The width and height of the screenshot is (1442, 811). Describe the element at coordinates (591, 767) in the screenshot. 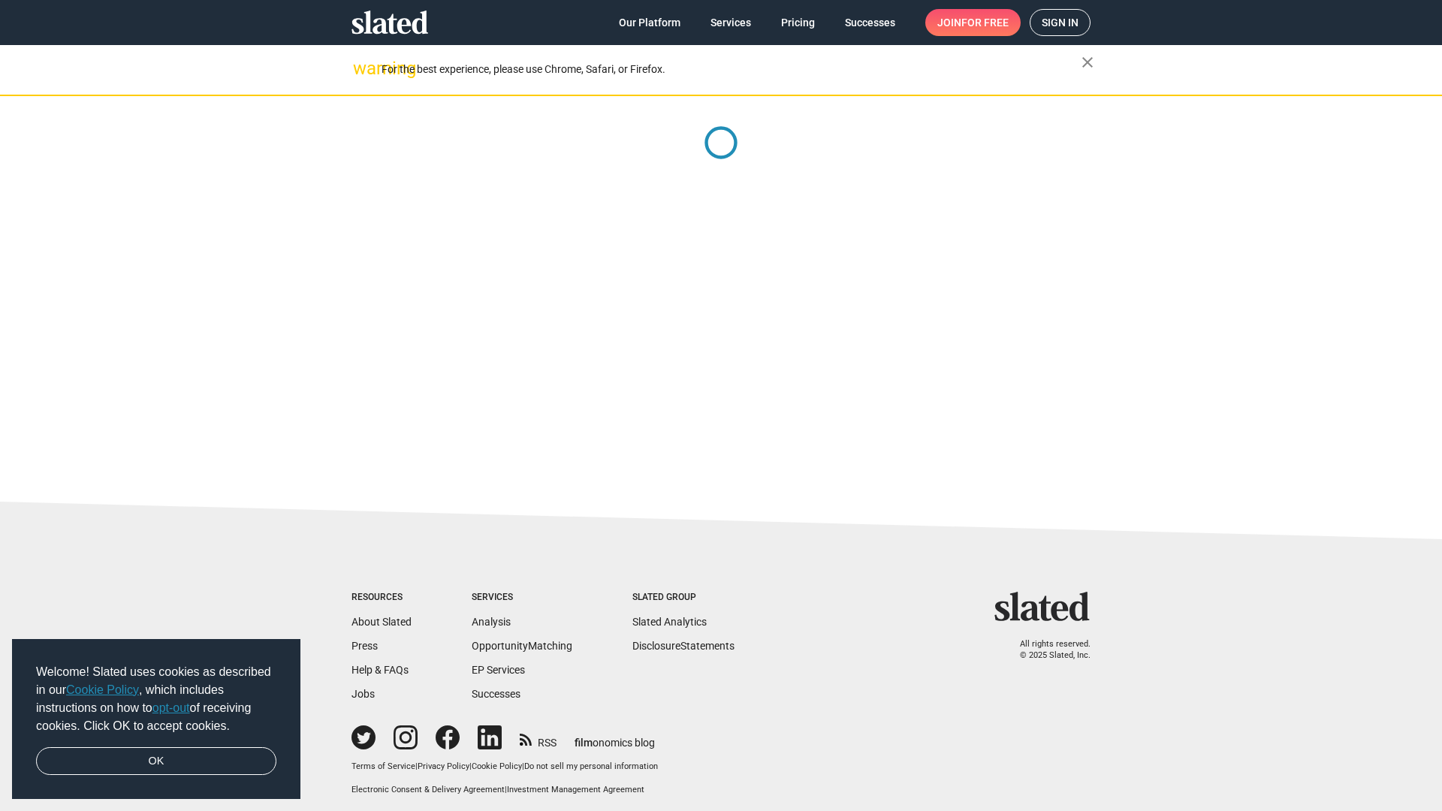

I see `button: Do not sell my personal information` at that location.